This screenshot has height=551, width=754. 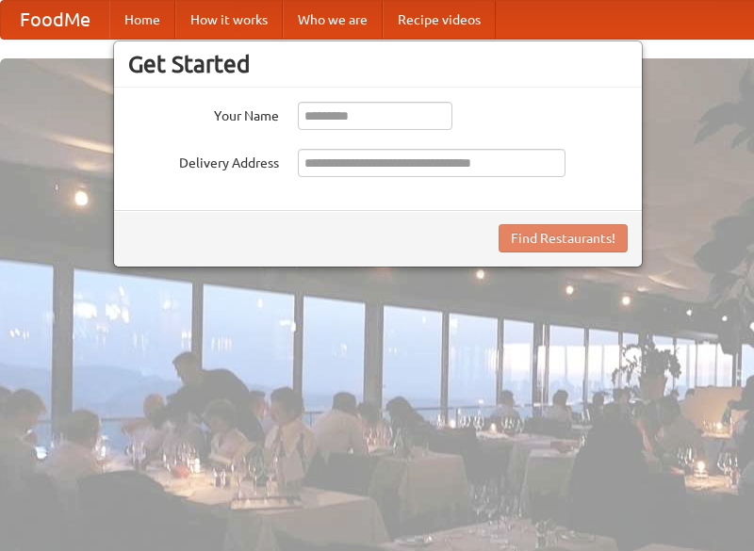 I want to click on button: Find Restaurants!, so click(x=563, y=238).